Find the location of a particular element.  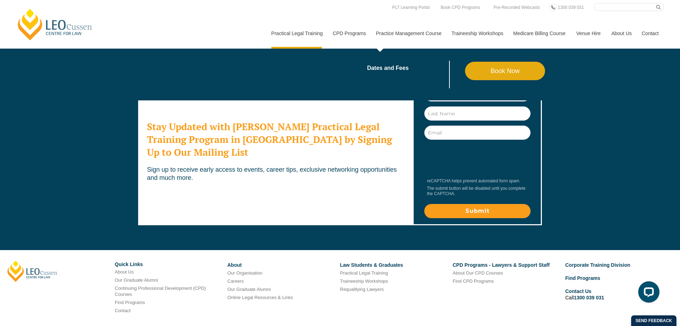

a: CPD Programs is located at coordinates (349, 33).